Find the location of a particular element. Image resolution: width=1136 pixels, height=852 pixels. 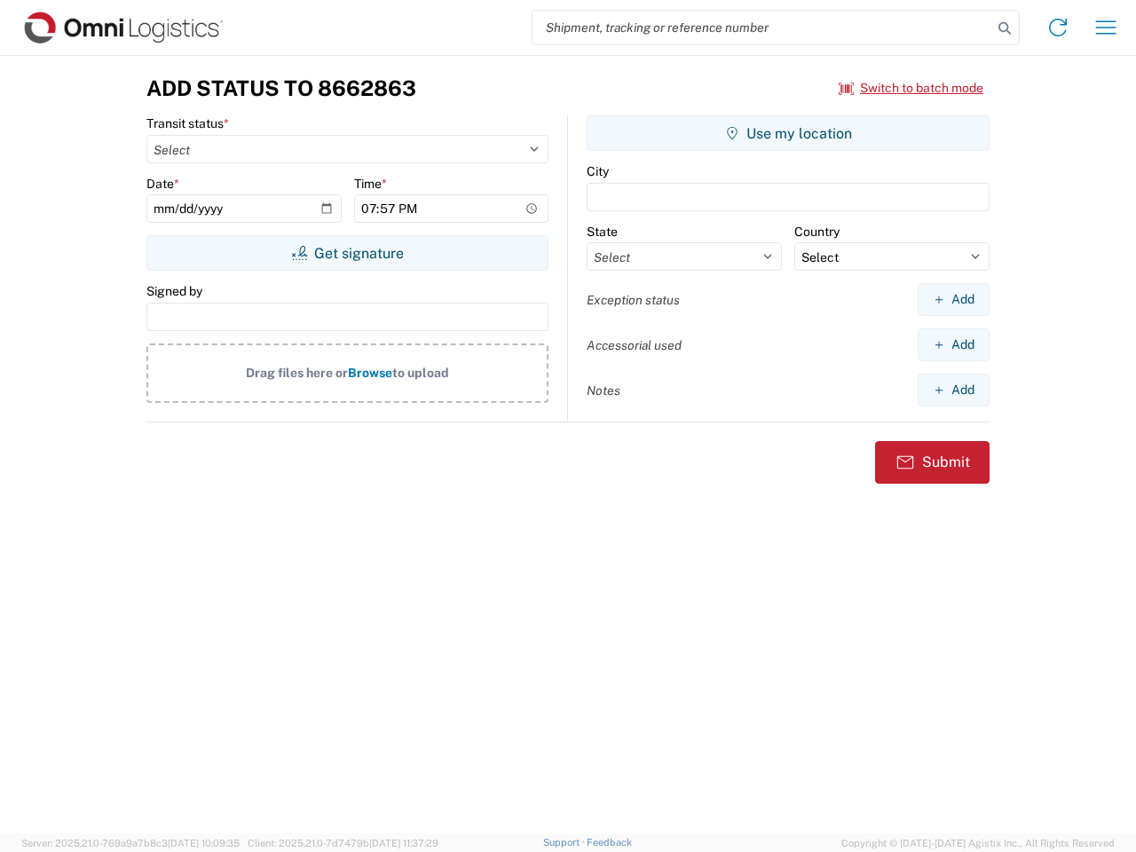

input: Shipment, tracking or reference number is located at coordinates (762, 28).